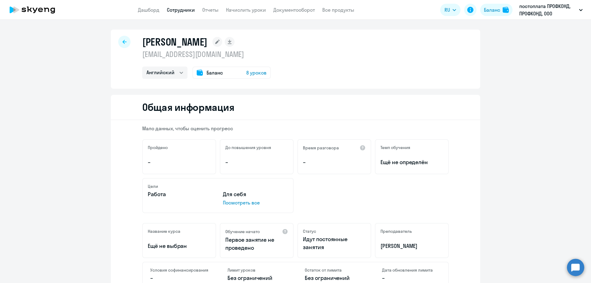 This screenshot has height=283, width=591. Describe the element at coordinates (334, 270) in the screenshot. I see `h4: Остаток от лимита` at that location.